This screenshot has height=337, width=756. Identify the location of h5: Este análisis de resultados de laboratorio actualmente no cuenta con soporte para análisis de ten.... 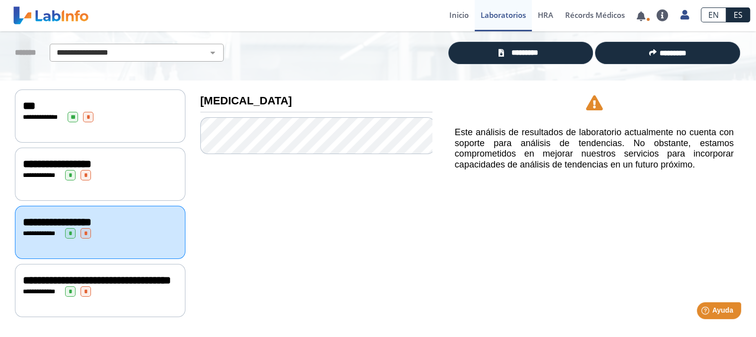
(594, 149).